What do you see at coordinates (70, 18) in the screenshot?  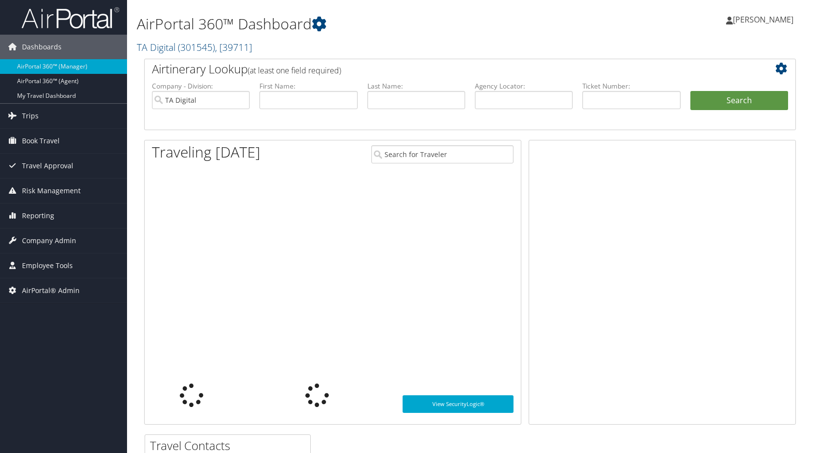 I see `img: airportal-logo.png` at bounding box center [70, 18].